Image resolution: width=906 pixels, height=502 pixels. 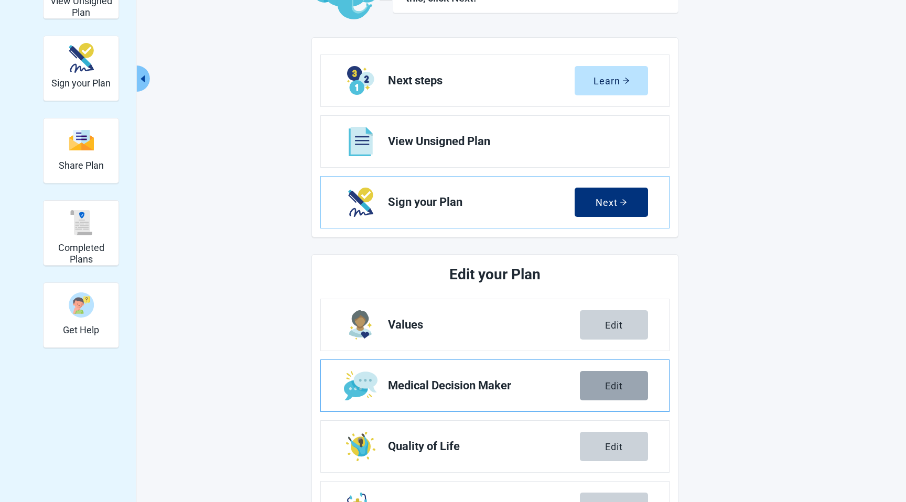 What do you see at coordinates (481, 202) in the screenshot?
I see `span: Sign your Plan` at bounding box center [481, 202].